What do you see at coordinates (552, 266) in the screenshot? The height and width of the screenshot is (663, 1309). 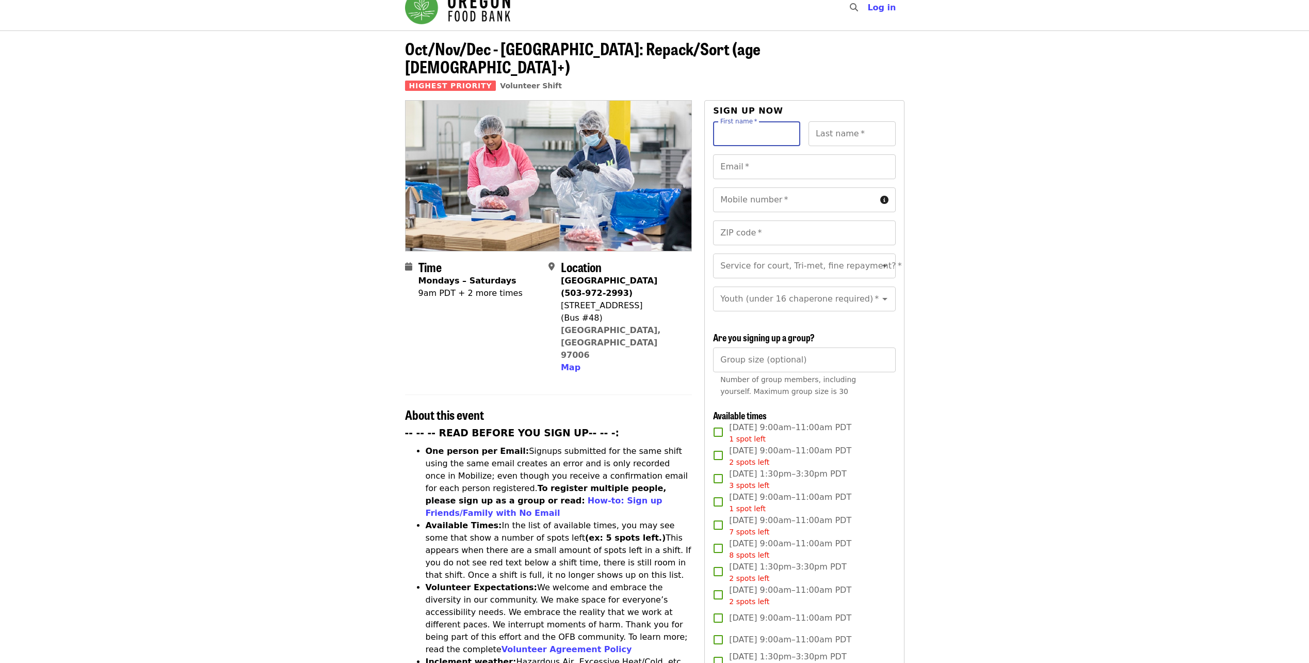 I see `i: map-marker-alt icon` at bounding box center [552, 266].